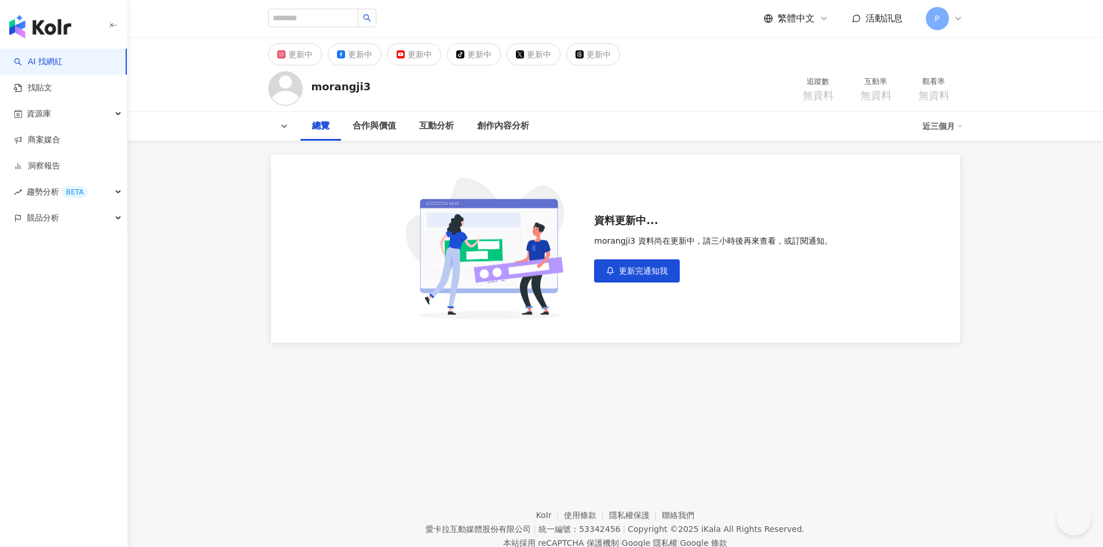  I want to click on div: 愛卡拉互動媒體股份有限公司, so click(478, 529).